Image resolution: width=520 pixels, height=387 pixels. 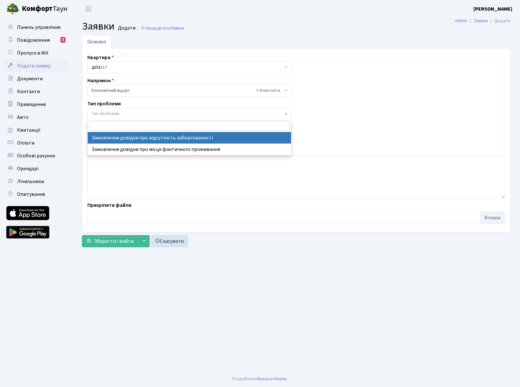 I want to click on span: Зберегти і вийти, so click(x=114, y=241).